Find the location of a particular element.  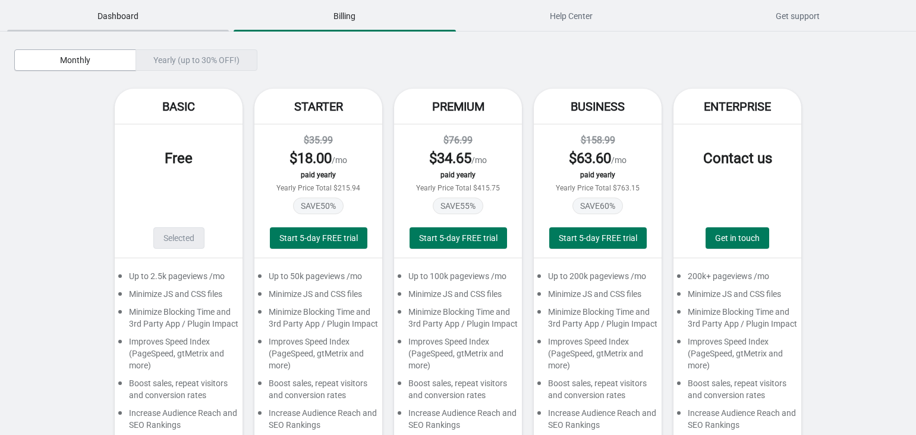

div: Up to 2.5k pageviews /mo is located at coordinates (178, 279).